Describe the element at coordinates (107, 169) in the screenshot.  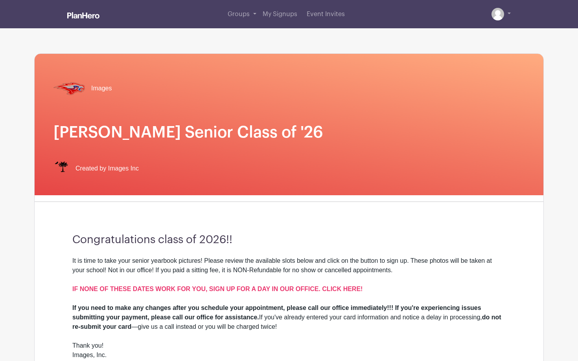
I see `span: Created by Images Inc` at that location.